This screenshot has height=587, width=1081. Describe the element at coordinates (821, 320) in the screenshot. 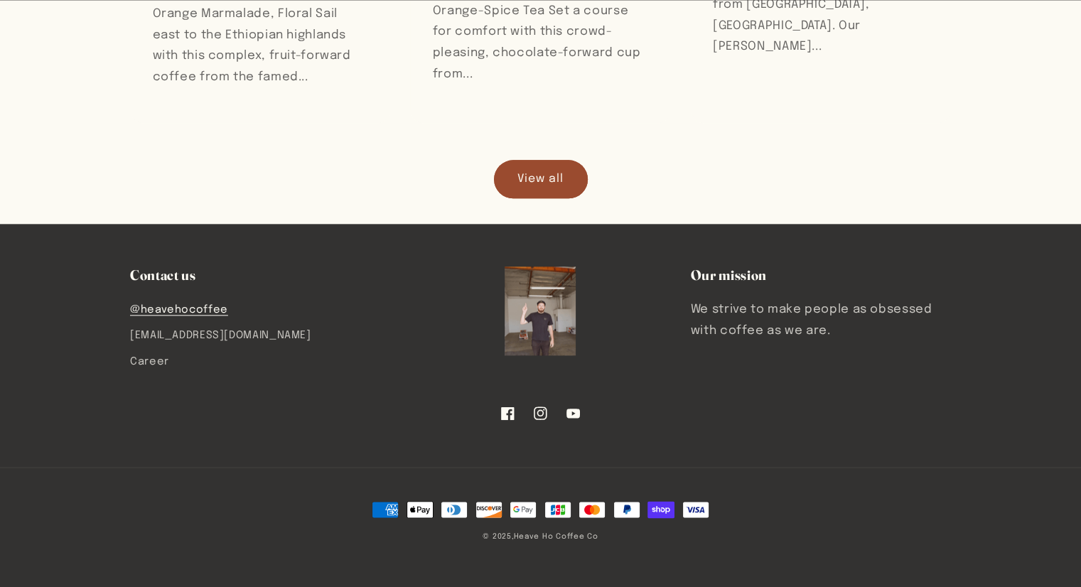

I see `p: We strive to make people as obsessed with coffee as we are.` at that location.